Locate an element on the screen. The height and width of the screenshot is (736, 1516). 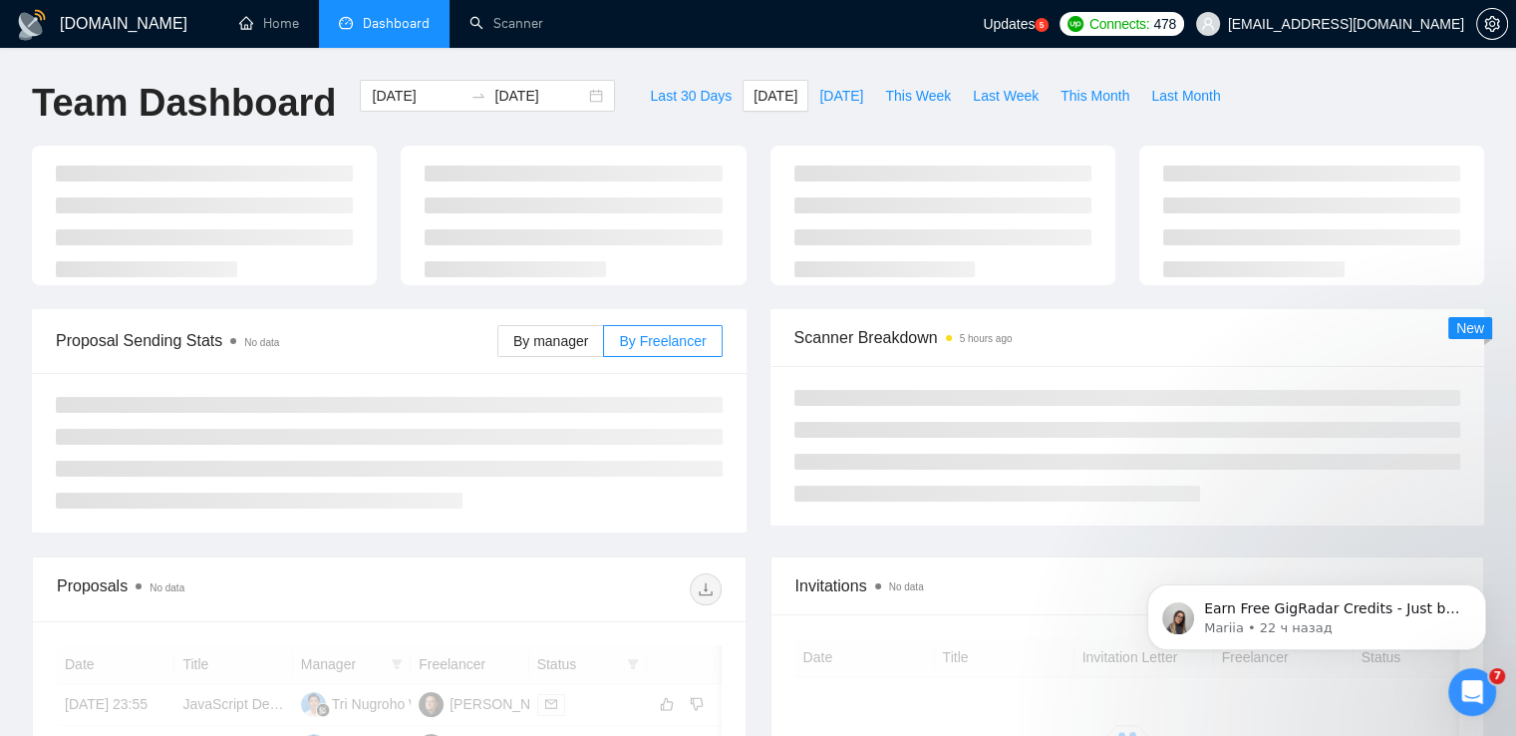
span: Dashboard is located at coordinates (396, 23).